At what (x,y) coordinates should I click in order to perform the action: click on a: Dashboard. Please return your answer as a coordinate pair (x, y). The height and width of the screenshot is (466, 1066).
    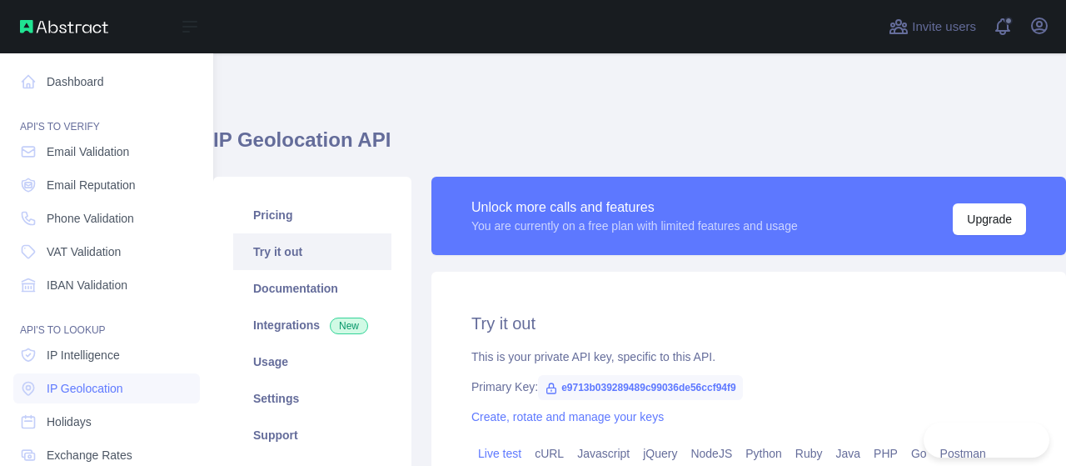
    Looking at the image, I should click on (107, 82).